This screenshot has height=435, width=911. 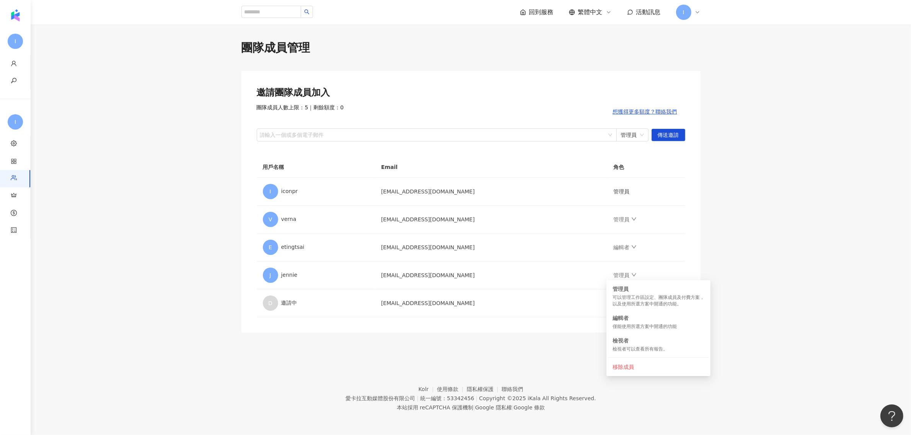 I want to click on a: iKala, so click(x=534, y=398).